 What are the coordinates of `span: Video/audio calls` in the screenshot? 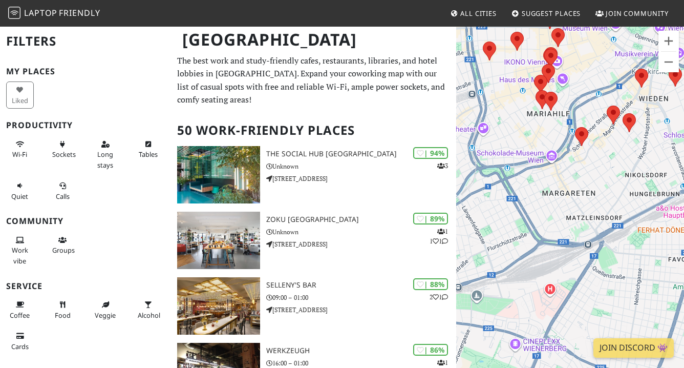 It's located at (63, 196).